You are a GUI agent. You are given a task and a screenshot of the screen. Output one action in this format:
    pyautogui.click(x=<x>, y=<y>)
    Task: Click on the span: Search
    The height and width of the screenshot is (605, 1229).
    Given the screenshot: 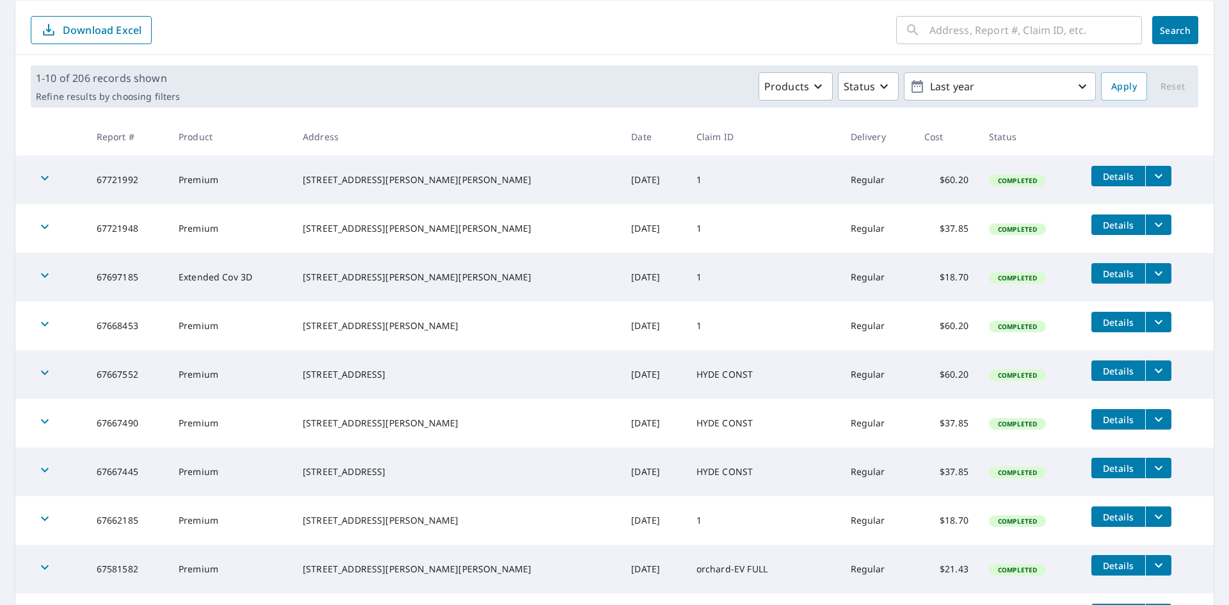 What is the action you would take?
    pyautogui.click(x=1175, y=30)
    